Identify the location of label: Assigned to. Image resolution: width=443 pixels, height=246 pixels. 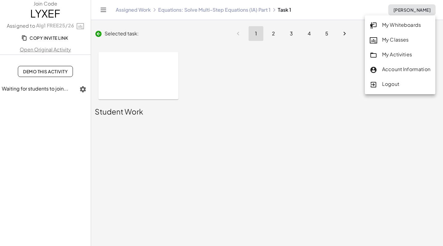
(45, 26).